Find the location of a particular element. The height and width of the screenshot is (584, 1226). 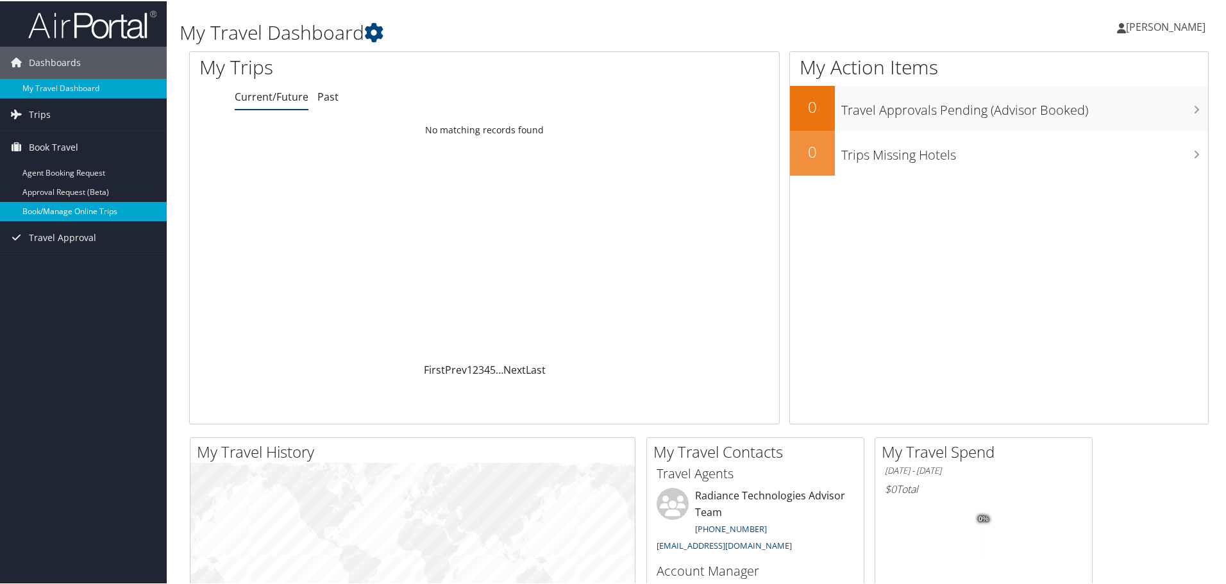

td: No matching records found is located at coordinates (484, 129).